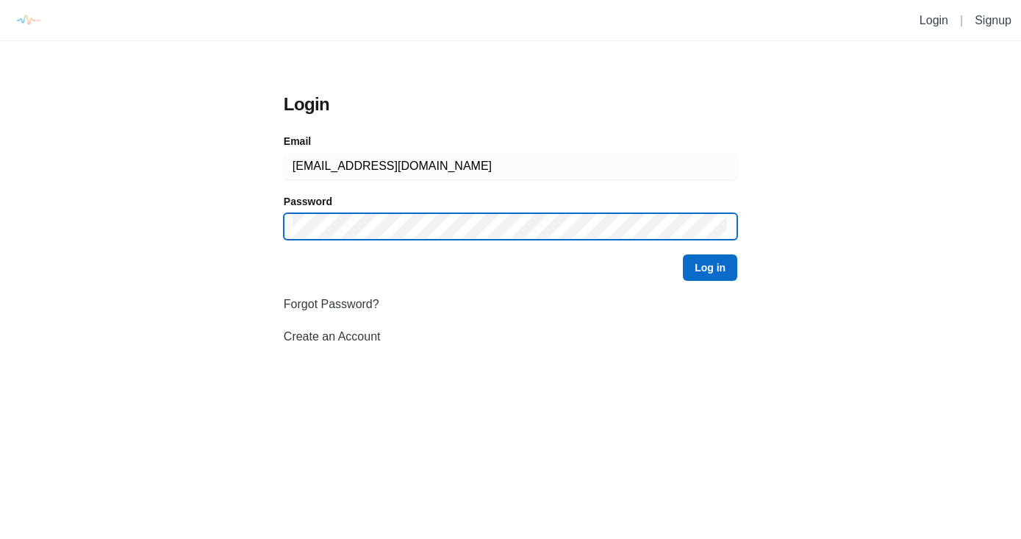 This screenshot has height=539, width=1021. Describe the element at coordinates (510, 104) in the screenshot. I see `h3: Login` at that location.